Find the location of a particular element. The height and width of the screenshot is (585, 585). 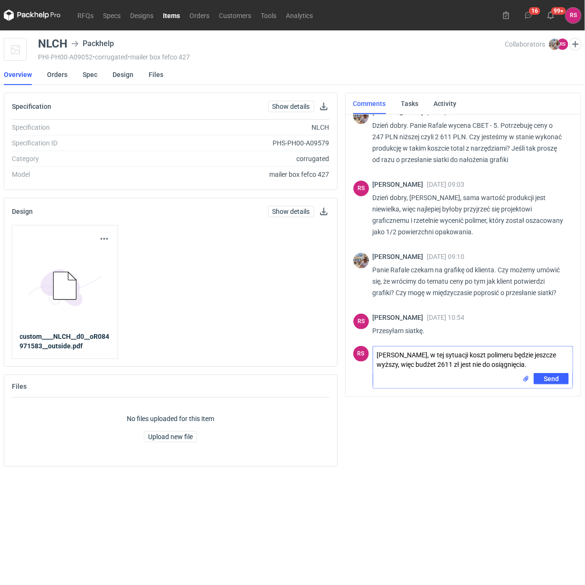

a: Design is located at coordinates (123, 75).